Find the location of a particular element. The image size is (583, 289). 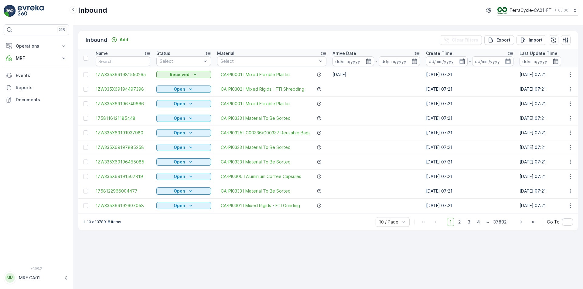

p: Export is located at coordinates (503, 40).